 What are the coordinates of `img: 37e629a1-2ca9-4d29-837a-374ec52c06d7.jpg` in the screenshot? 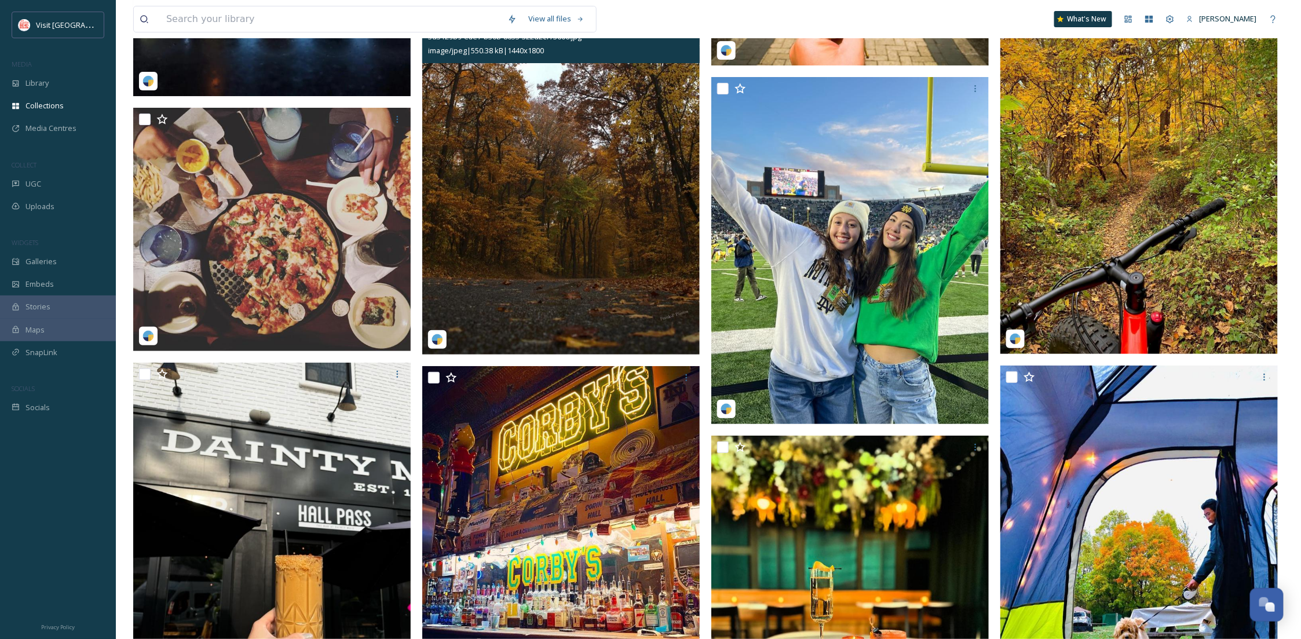 It's located at (850, 250).